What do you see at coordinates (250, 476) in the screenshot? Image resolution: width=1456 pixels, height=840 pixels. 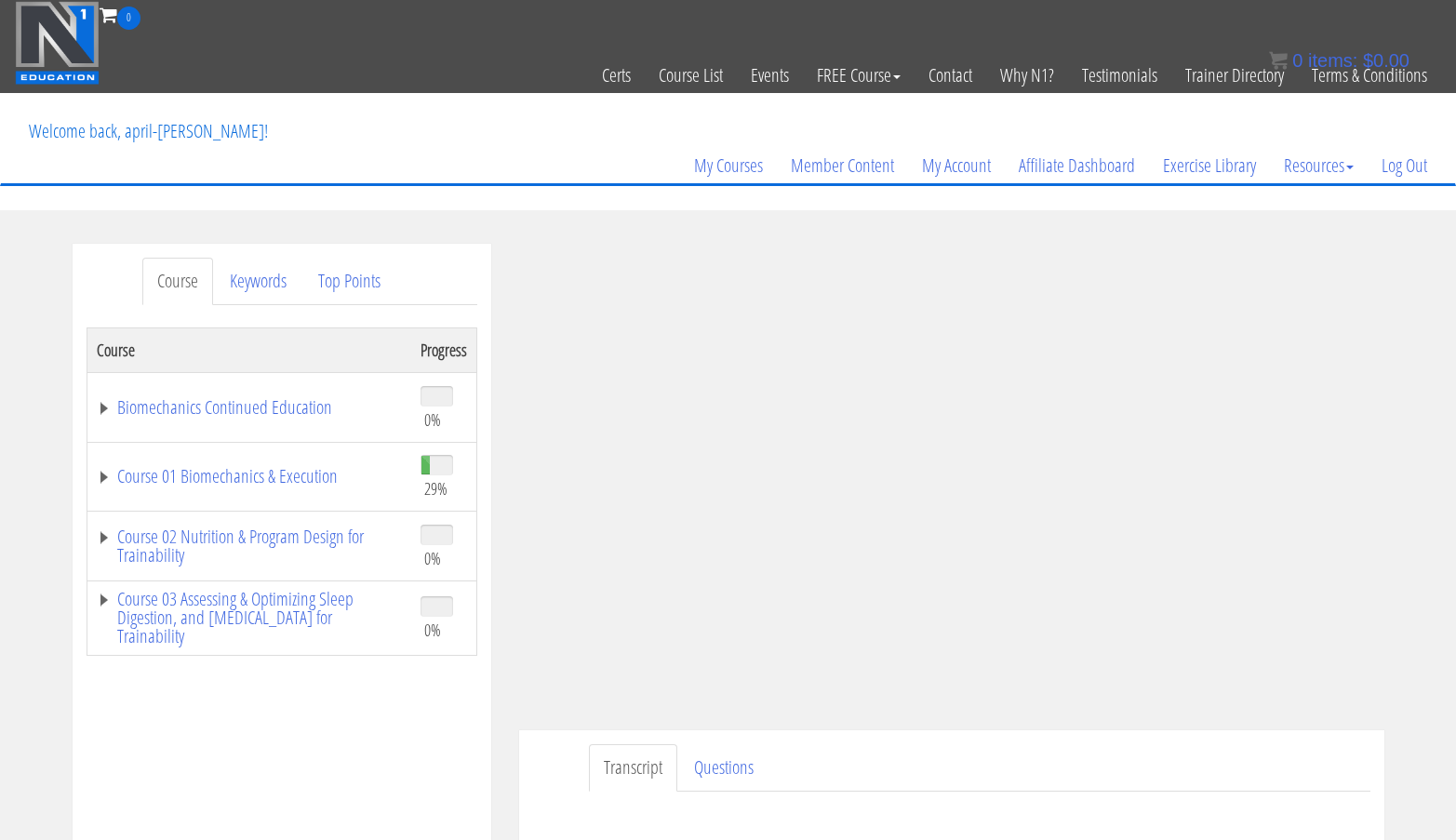 I see `a: Course 01 Biomechanics & Execution` at bounding box center [250, 476].